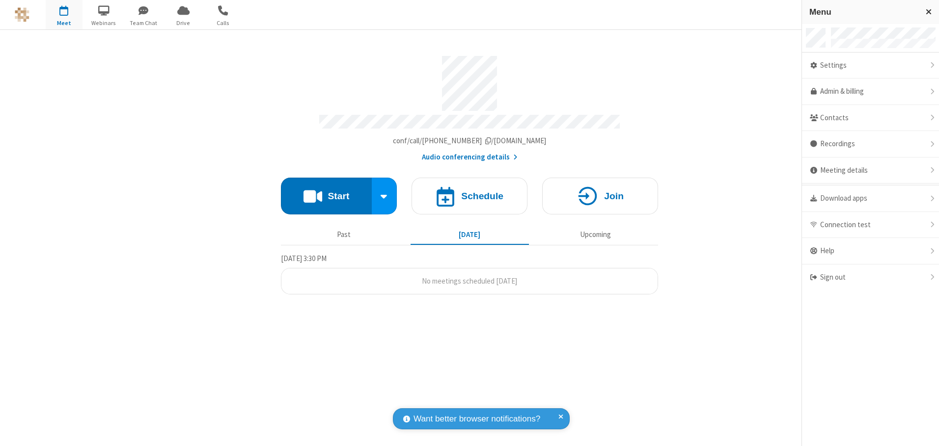 The image size is (939, 446). What do you see at coordinates (469, 196) in the screenshot?
I see `button: Schedule` at bounding box center [469, 196].